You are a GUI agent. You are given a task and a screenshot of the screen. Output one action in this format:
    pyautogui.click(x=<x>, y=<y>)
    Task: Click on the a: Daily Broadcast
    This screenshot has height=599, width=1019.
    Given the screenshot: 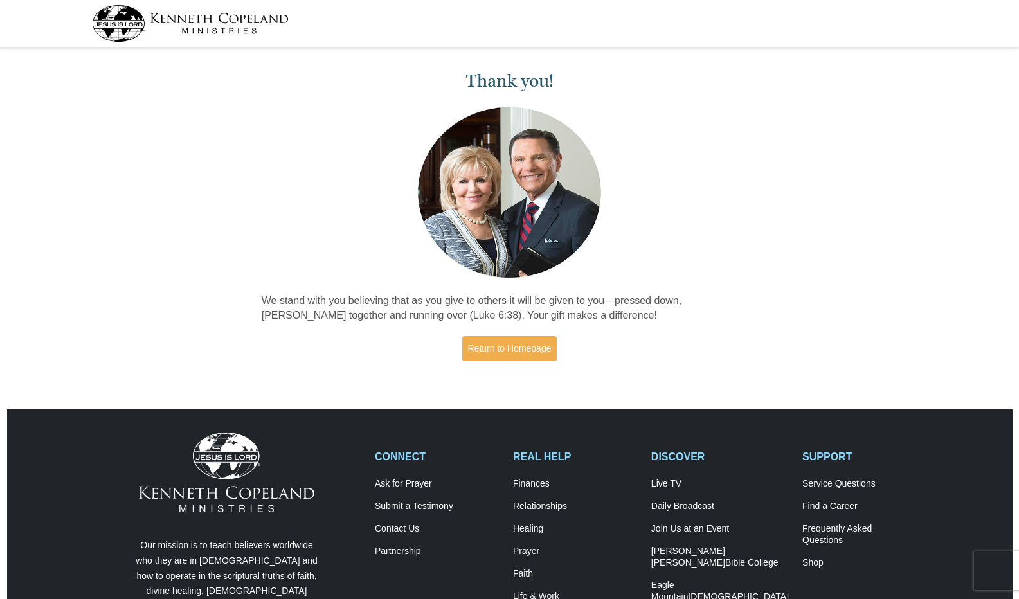 What is the action you would take?
    pyautogui.click(x=720, y=507)
    